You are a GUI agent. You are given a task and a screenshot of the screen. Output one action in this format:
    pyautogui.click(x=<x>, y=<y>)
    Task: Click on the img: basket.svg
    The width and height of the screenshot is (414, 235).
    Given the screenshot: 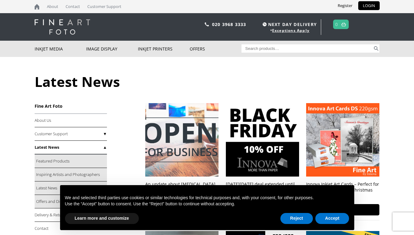 What is the action you would take?
    pyautogui.click(x=344, y=24)
    